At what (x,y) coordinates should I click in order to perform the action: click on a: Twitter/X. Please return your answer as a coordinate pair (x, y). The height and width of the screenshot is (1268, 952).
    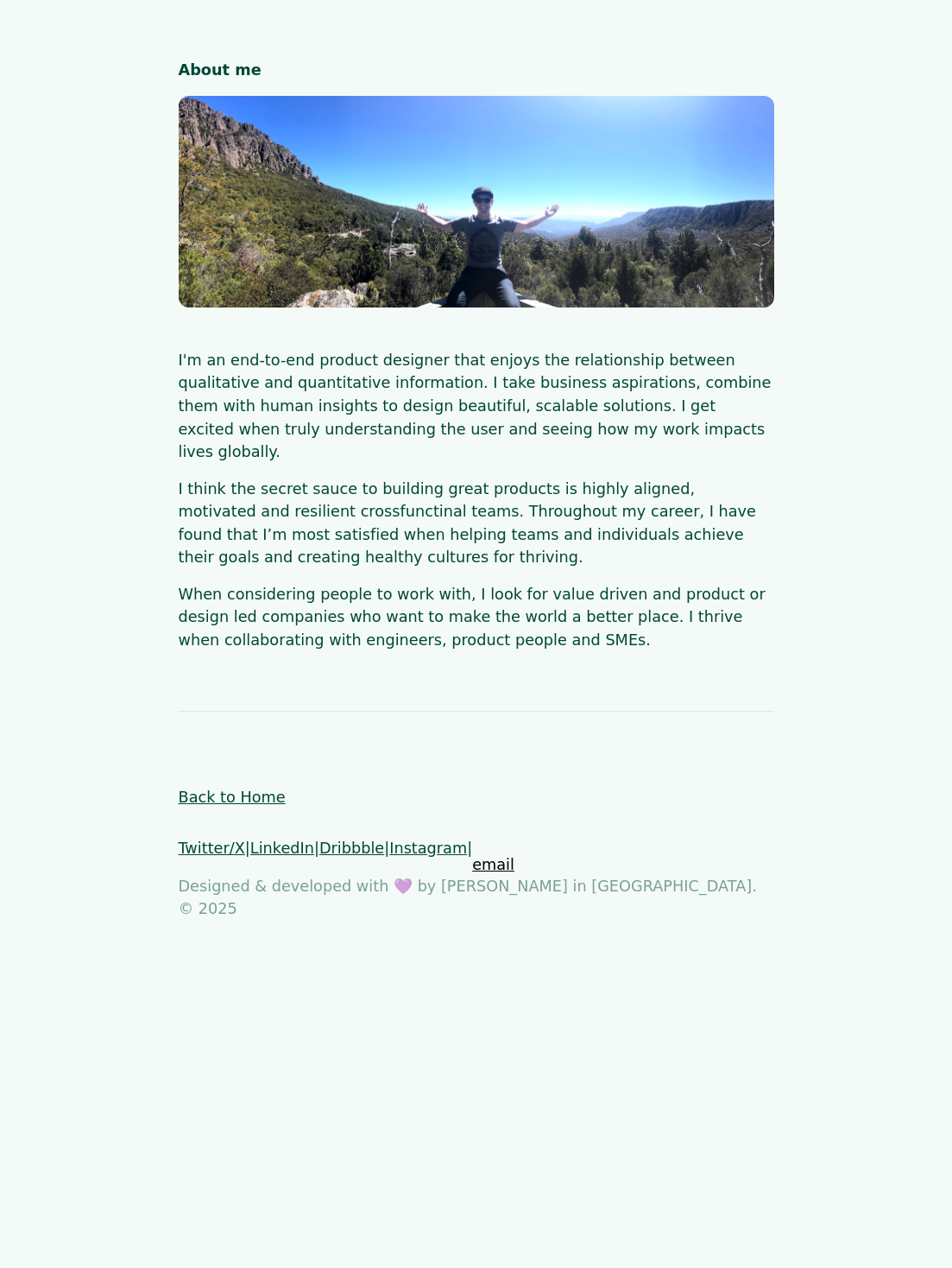
    Looking at the image, I should click on (212, 848).